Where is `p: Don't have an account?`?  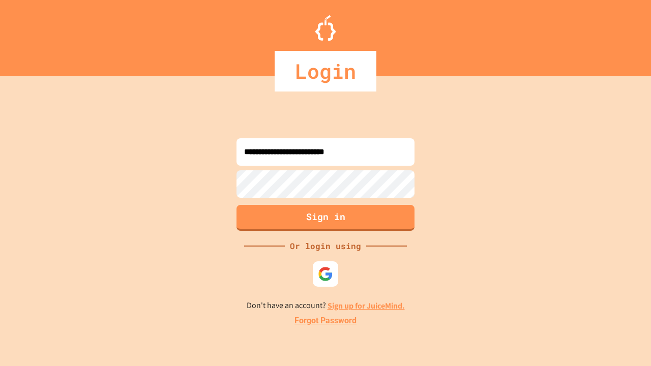 p: Don't have an account? is located at coordinates (326, 306).